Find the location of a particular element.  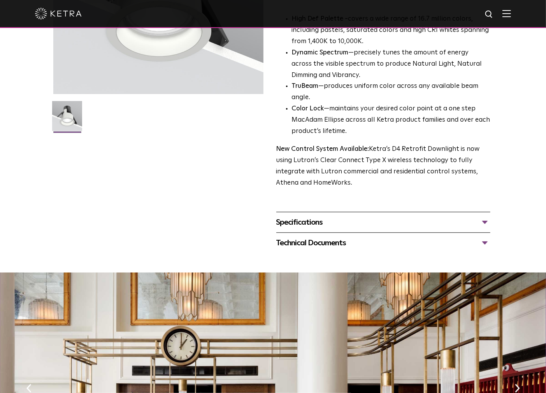

li: —maintains your desired color point at a one step MacAdam Ellipse across all Ketra product famili... is located at coordinates (391, 120).